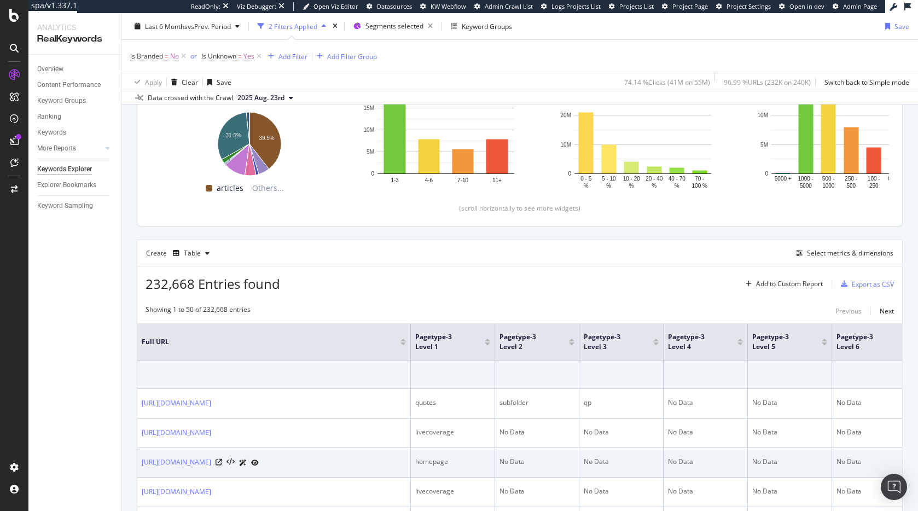 This screenshot has height=511, width=918. What do you see at coordinates (576, 6) in the screenshot?
I see `span: Logs Projects List` at bounding box center [576, 6].